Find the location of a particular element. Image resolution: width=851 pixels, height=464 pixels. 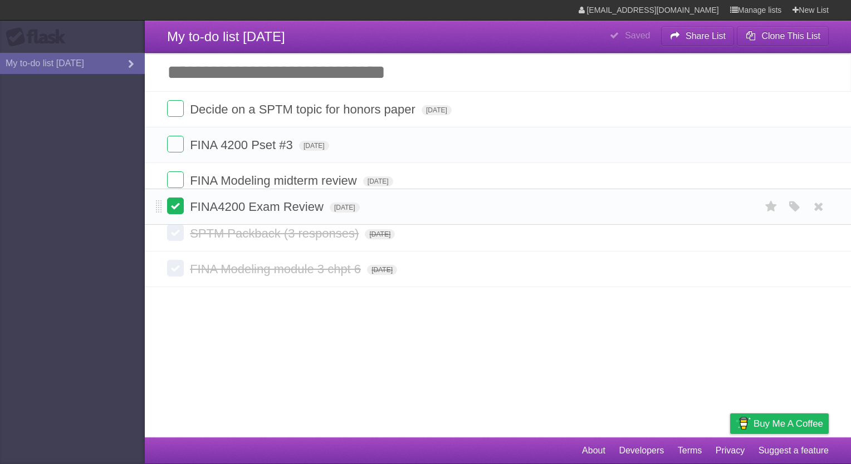

span: FINA 4200 Pset #3 is located at coordinates (243, 145).